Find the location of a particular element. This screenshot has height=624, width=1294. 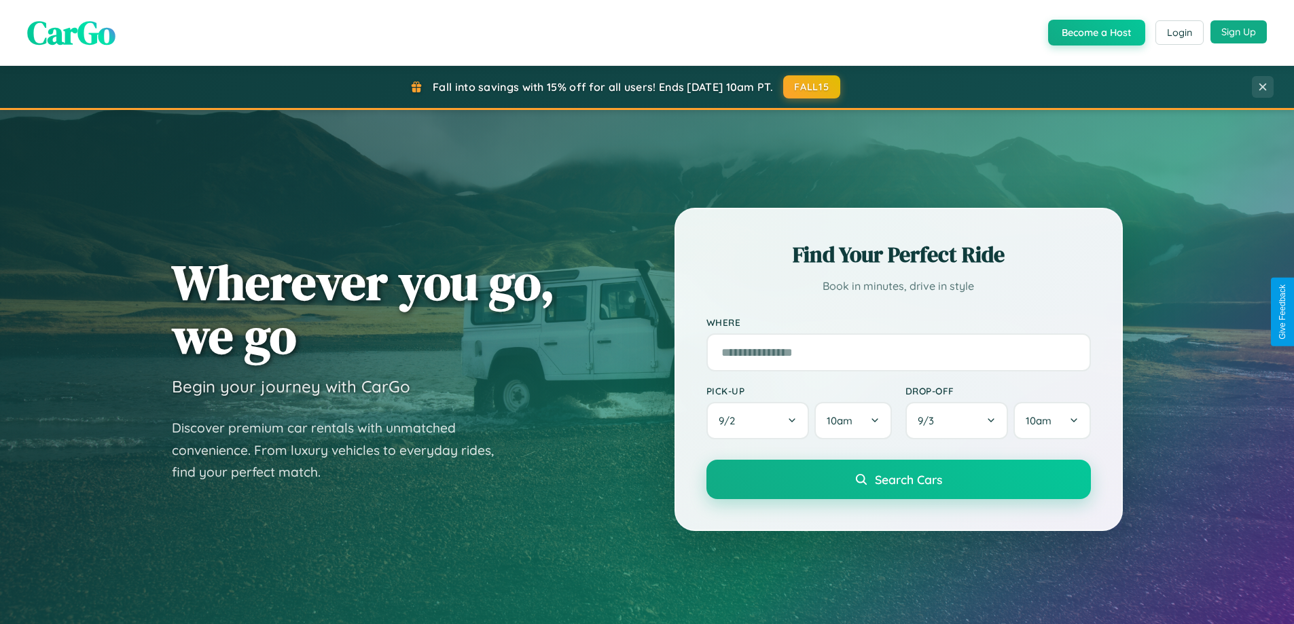

div: Give Feedback is located at coordinates (1283, 312).